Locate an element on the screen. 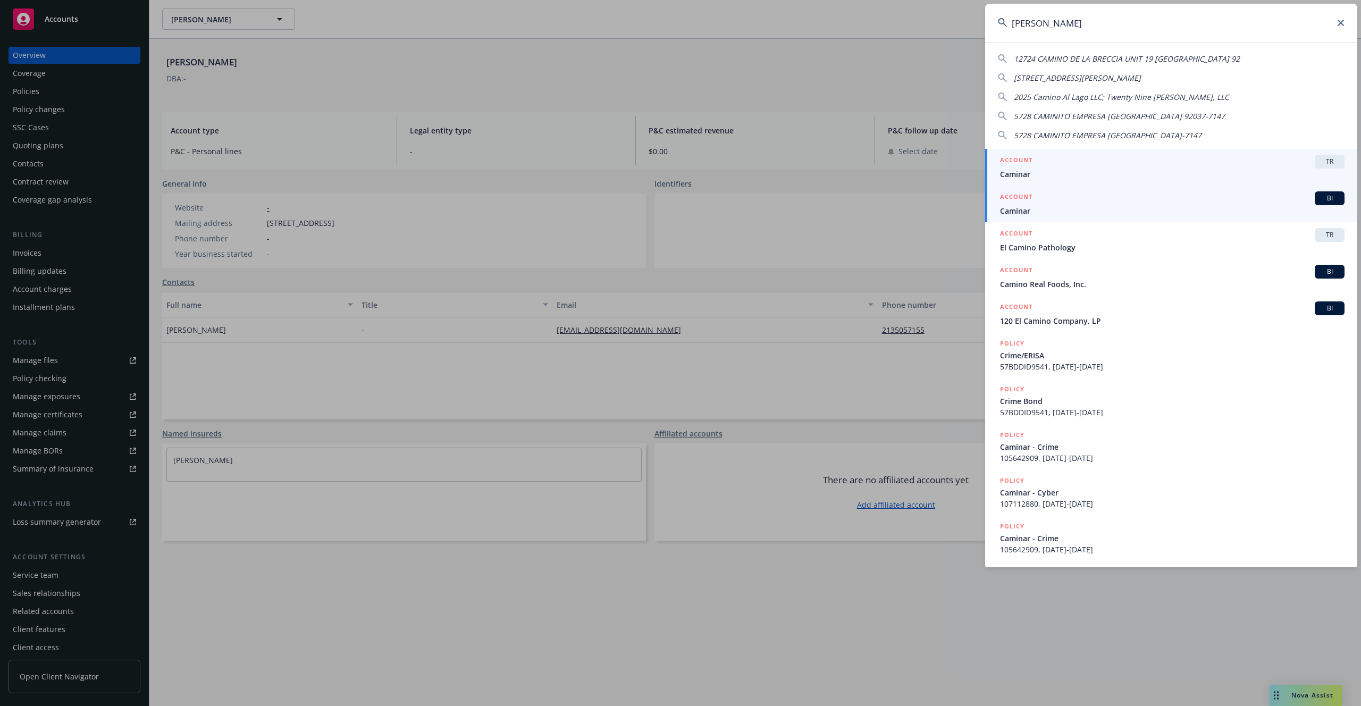  a: ACCOUNTBI120 El Camino Company, LP is located at coordinates (1172, 314).